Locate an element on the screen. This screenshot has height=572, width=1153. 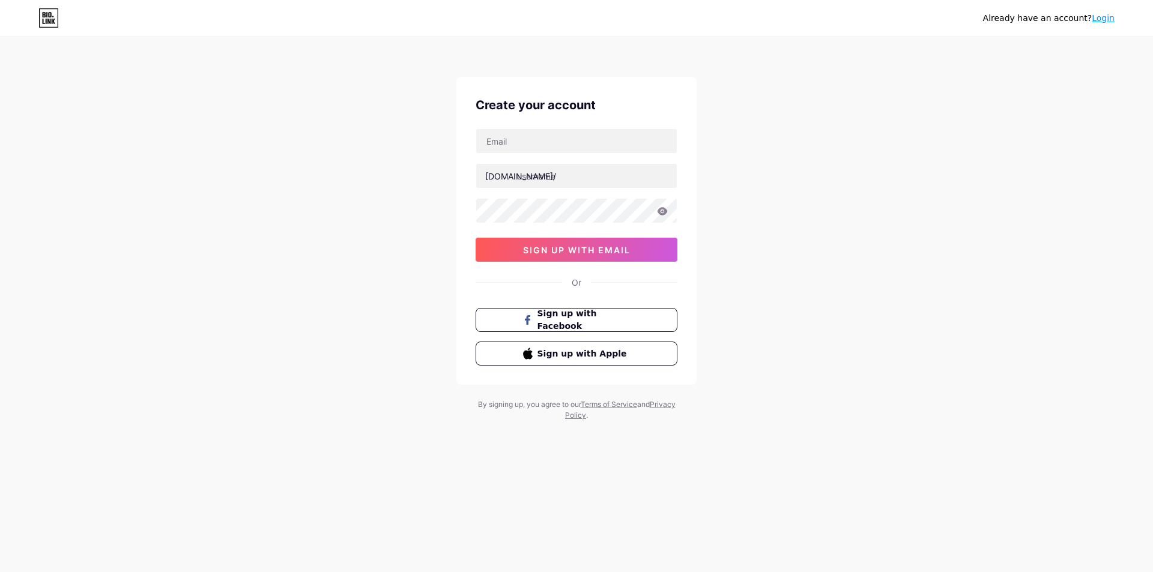
button: sign up with email is located at coordinates (577, 250).